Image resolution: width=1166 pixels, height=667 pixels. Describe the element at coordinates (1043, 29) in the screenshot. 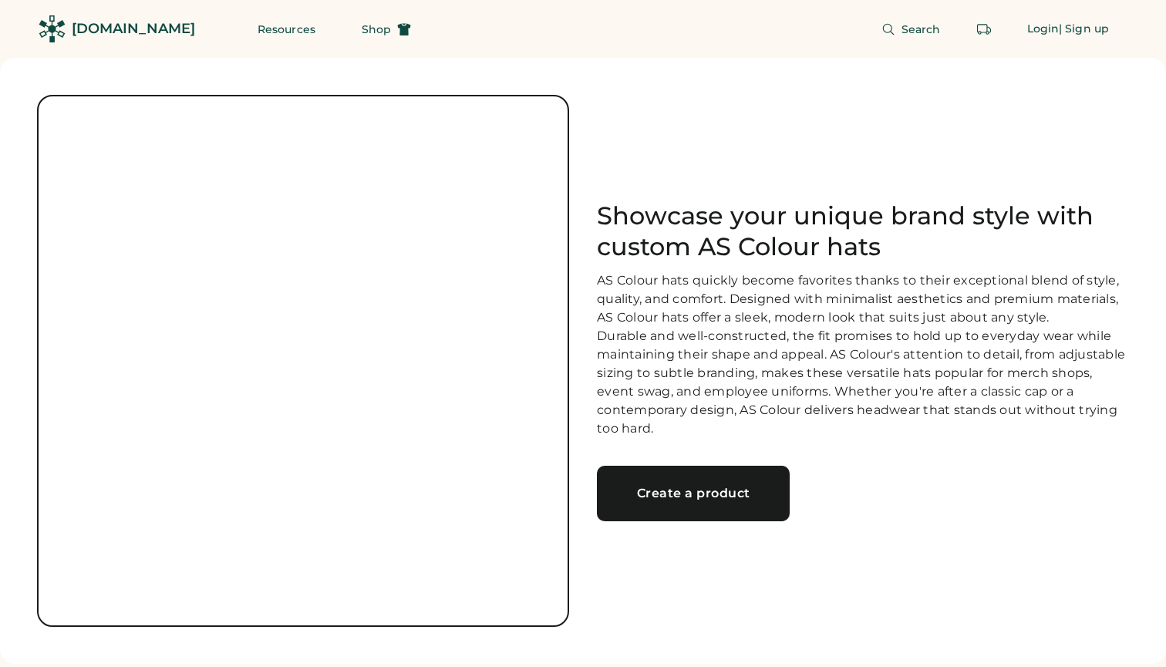

I see `div: Login` at that location.